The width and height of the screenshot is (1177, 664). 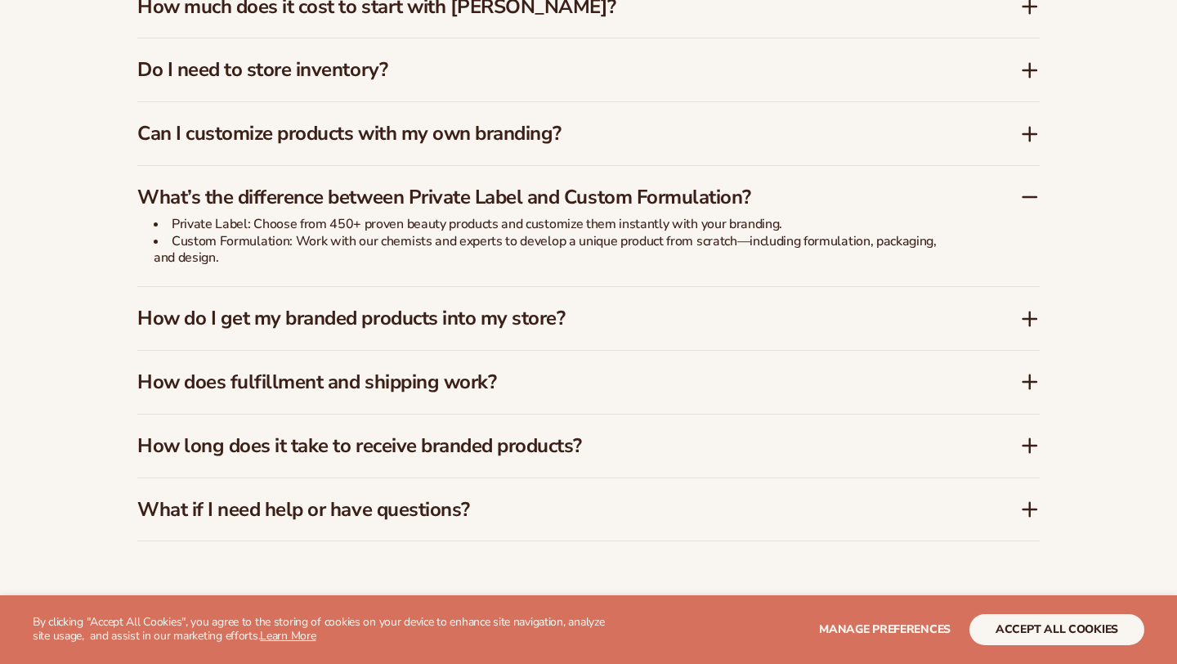 What do you see at coordinates (554, 69) in the screenshot?
I see `h3: Do I need to store inventory?` at bounding box center [554, 69].